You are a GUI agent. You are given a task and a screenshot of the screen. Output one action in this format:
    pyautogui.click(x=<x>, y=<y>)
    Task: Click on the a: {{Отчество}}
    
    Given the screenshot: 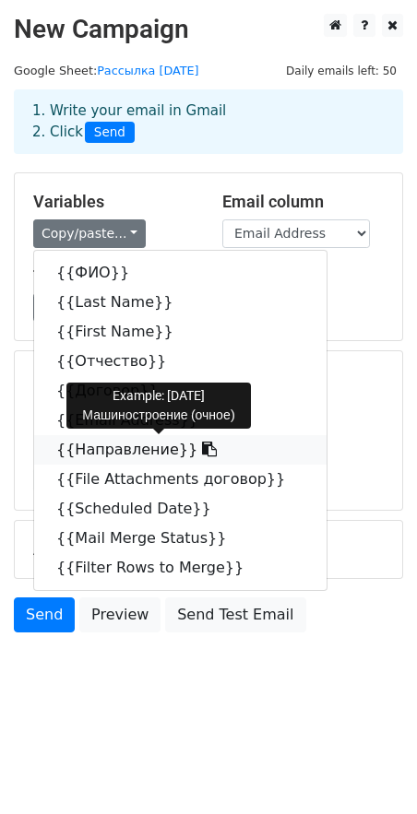 What is the action you would take?
    pyautogui.click(x=180, y=362)
    